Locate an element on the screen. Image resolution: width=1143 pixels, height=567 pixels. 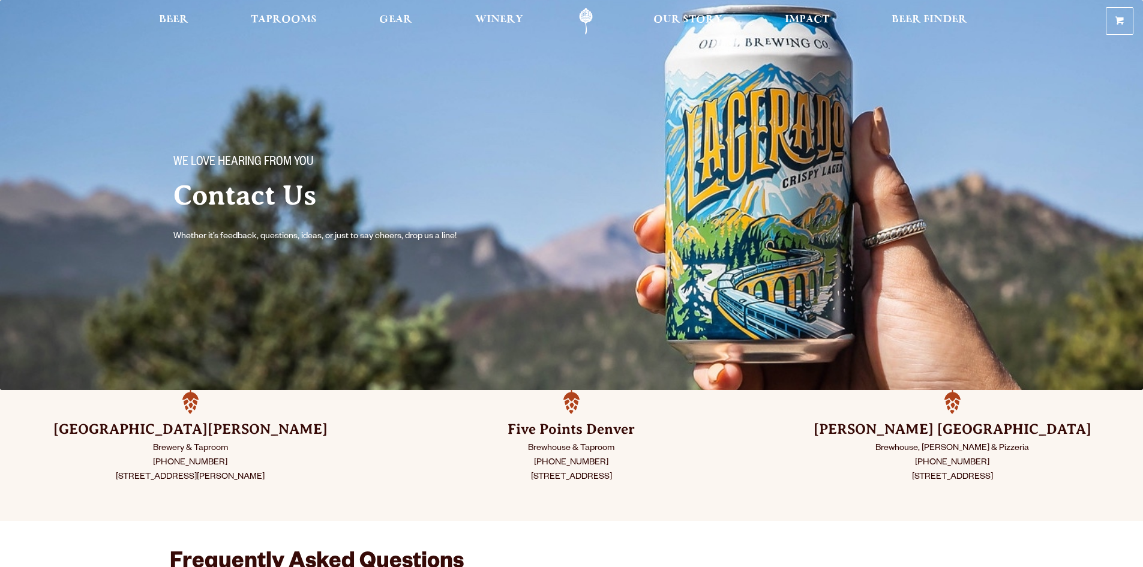
a: Impact is located at coordinates (807, 21).